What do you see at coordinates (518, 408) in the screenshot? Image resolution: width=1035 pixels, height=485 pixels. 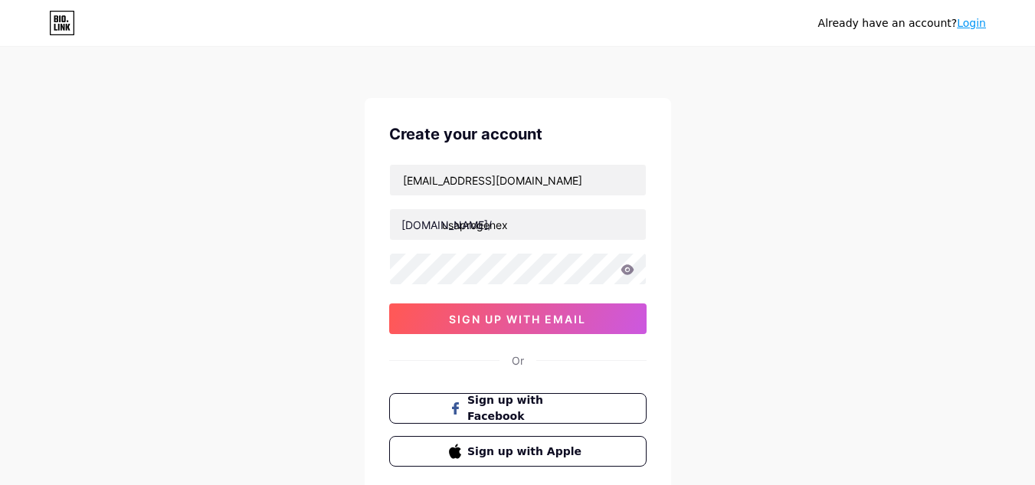 I see `button: Sign up with Facebook` at bounding box center [518, 408].